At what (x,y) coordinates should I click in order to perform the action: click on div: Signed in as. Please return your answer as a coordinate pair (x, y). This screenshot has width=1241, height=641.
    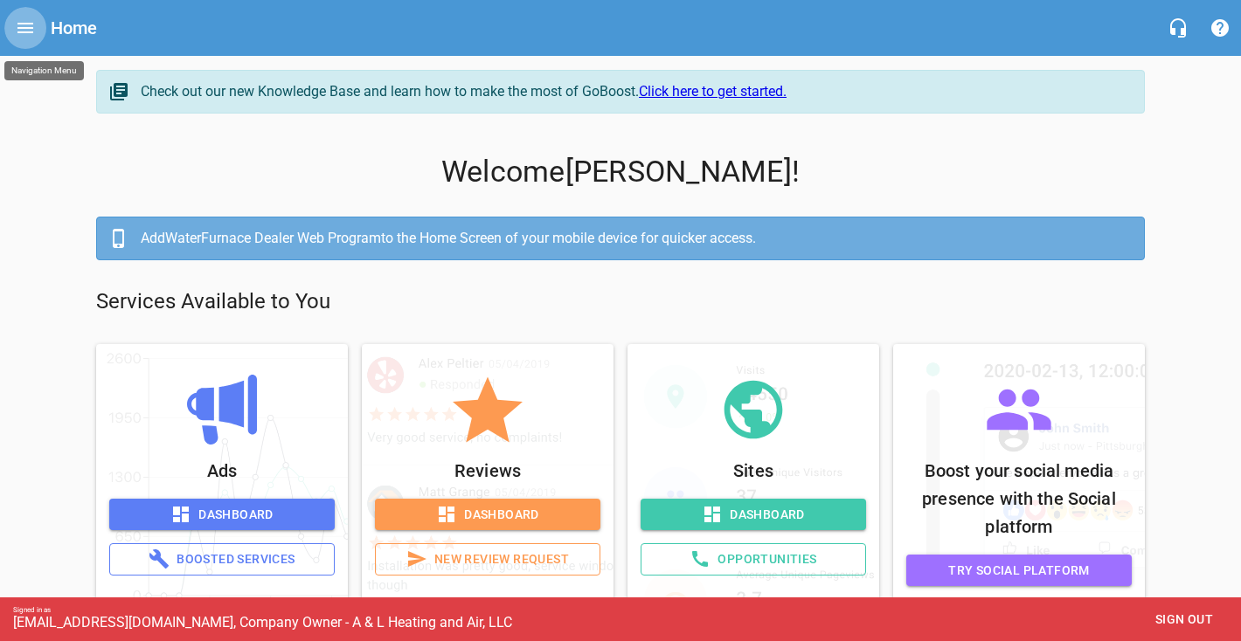
    Looking at the image, I should click on (627, 610).